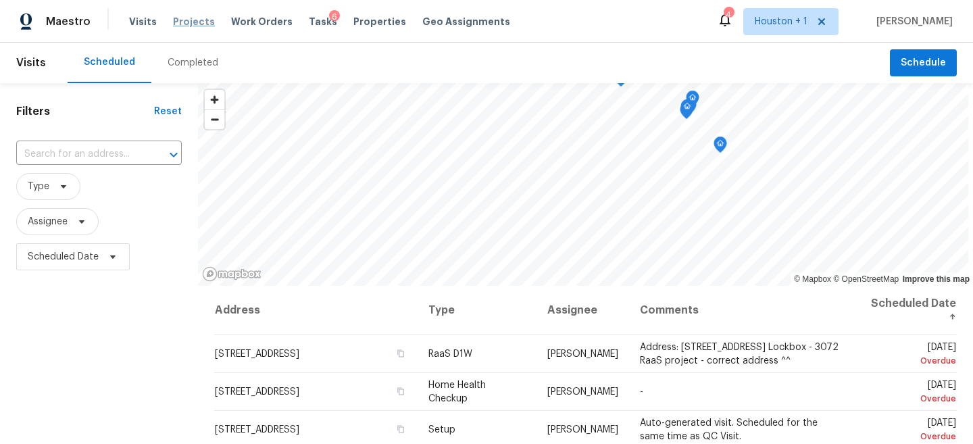 The image size is (973, 444). What do you see at coordinates (866, 279) in the screenshot?
I see `a: OpenStreetMap` at bounding box center [866, 279].